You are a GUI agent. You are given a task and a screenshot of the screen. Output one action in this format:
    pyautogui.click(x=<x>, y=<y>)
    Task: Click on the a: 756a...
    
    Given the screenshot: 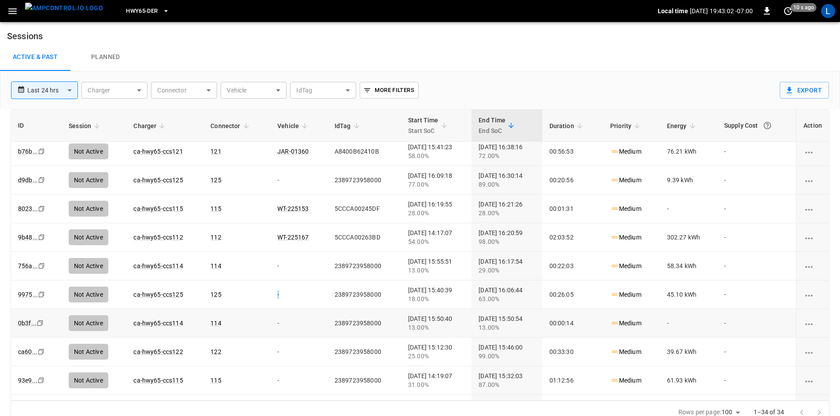 What is the action you would take?
    pyautogui.click(x=28, y=266)
    